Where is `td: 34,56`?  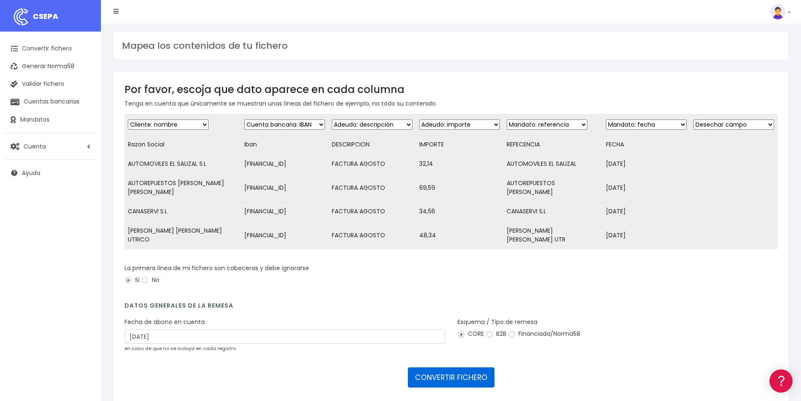 td: 34,56 is located at coordinates (460, 212).